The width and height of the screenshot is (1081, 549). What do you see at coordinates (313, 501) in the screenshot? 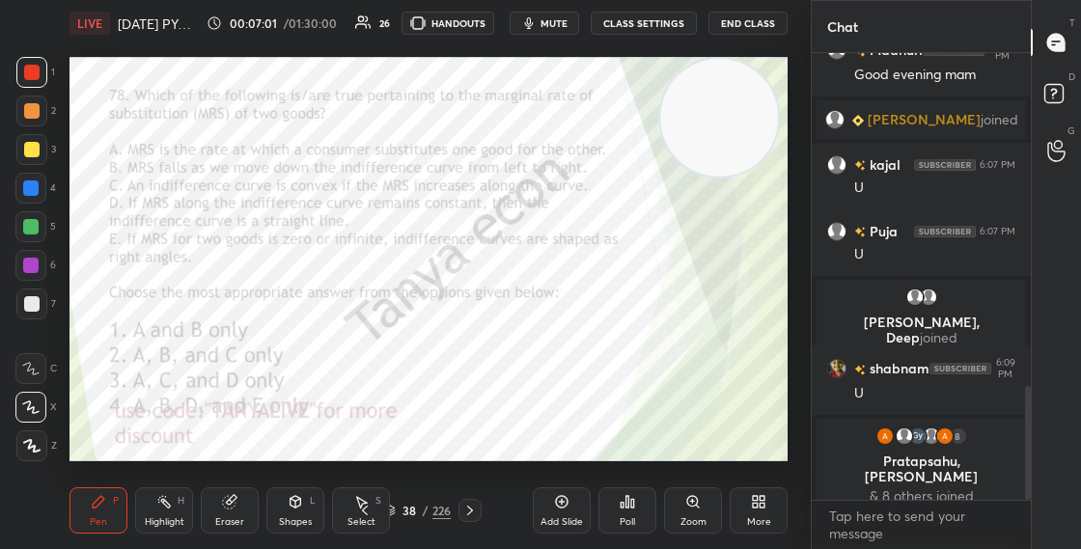
I see `div: L` at bounding box center [313, 501].